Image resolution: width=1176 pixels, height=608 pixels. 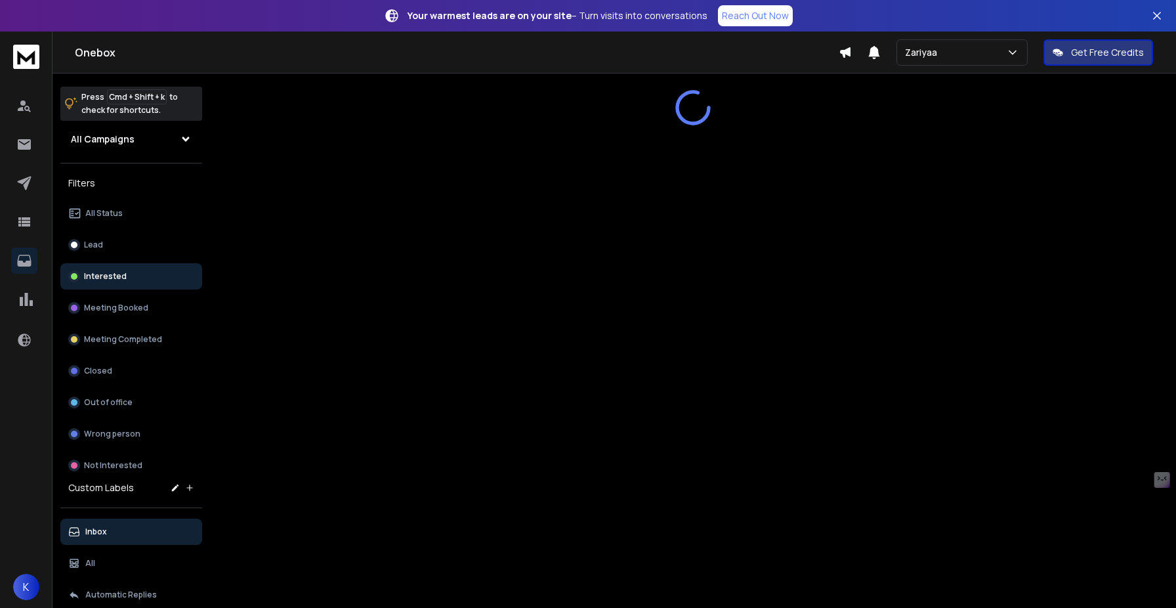 What do you see at coordinates (129, 104) in the screenshot?
I see `p: Press to check for shortcuts.` at bounding box center [129, 104].